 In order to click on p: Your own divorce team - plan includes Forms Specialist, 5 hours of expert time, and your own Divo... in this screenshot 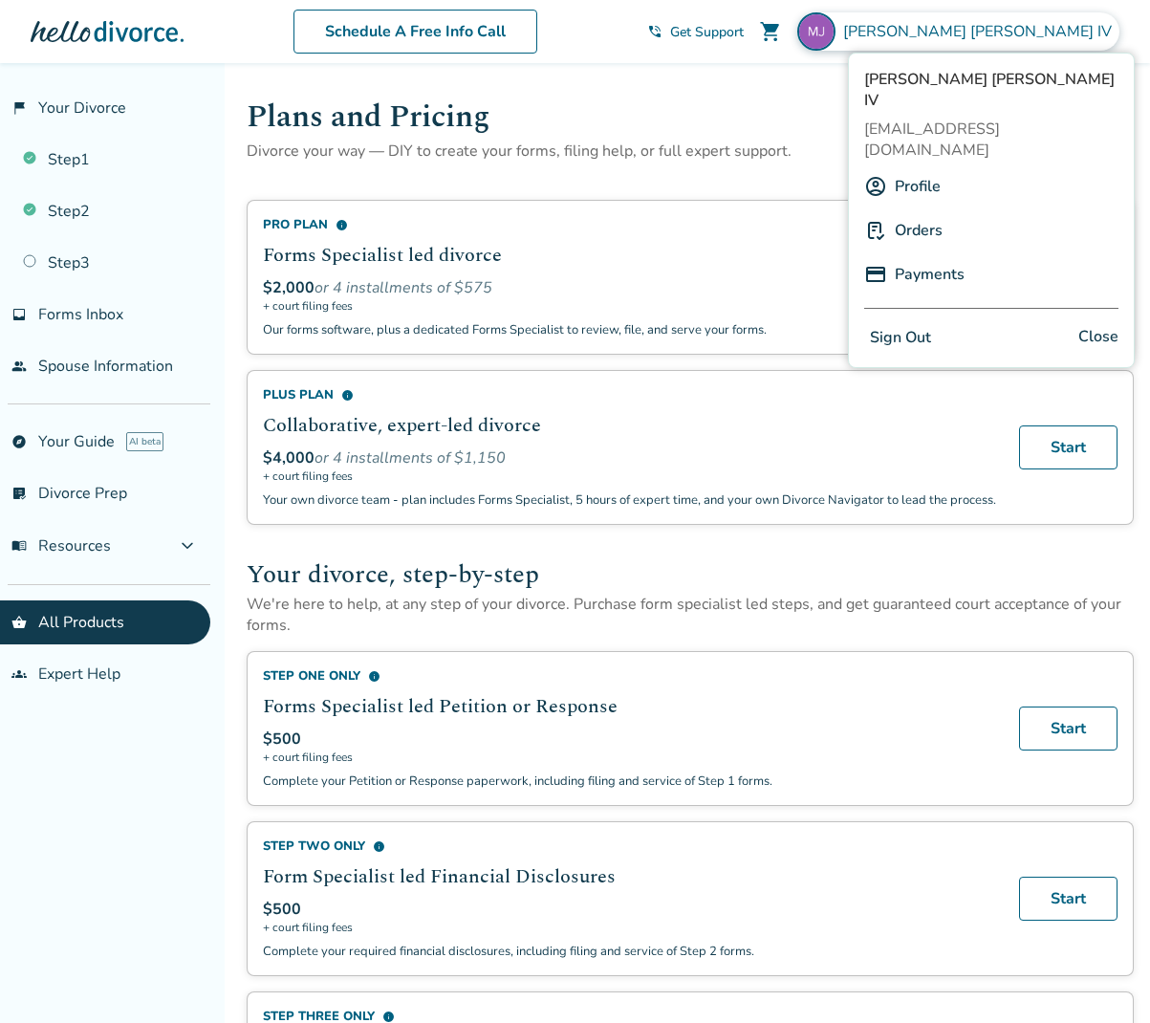, I will do `click(629, 500)`.